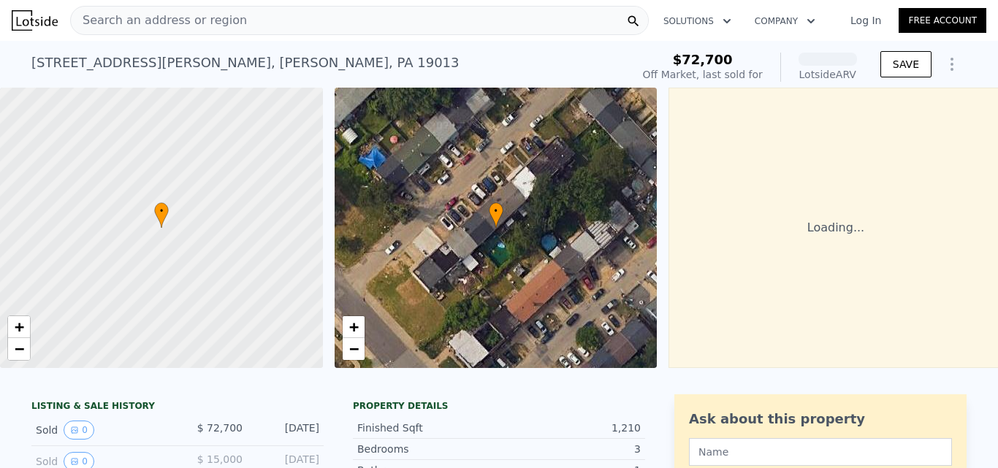 This screenshot has width=998, height=468. Describe the element at coordinates (570, 449) in the screenshot. I see `div: 3` at that location.